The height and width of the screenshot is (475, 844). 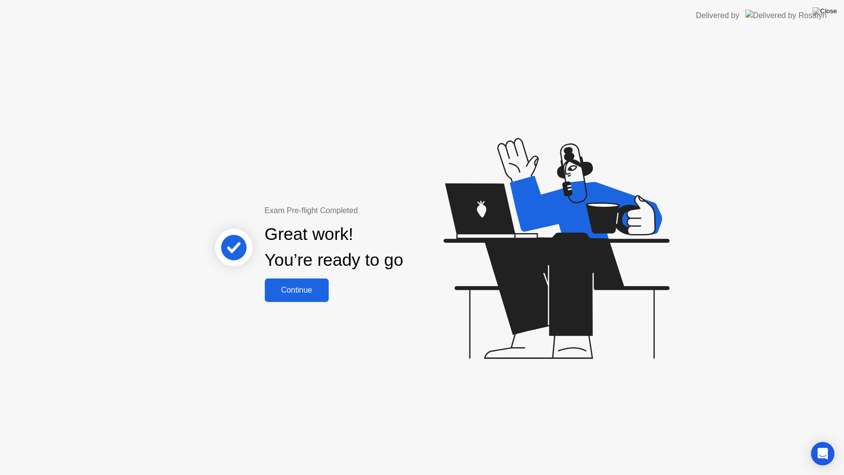 I want to click on div: Exam Pre-flight Completed, so click(x=365, y=211).